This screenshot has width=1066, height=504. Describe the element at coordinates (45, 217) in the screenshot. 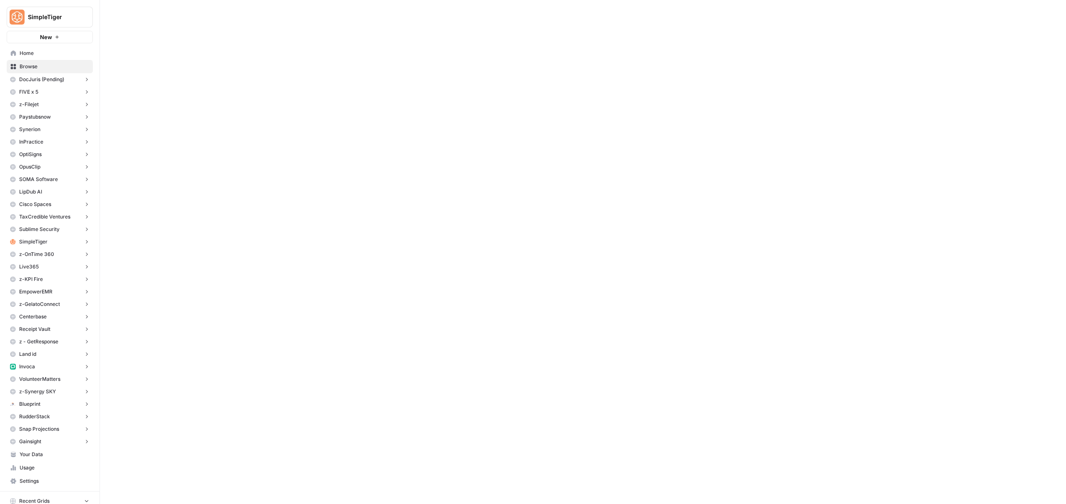

I see `span: TaxCredible Ventures` at that location.